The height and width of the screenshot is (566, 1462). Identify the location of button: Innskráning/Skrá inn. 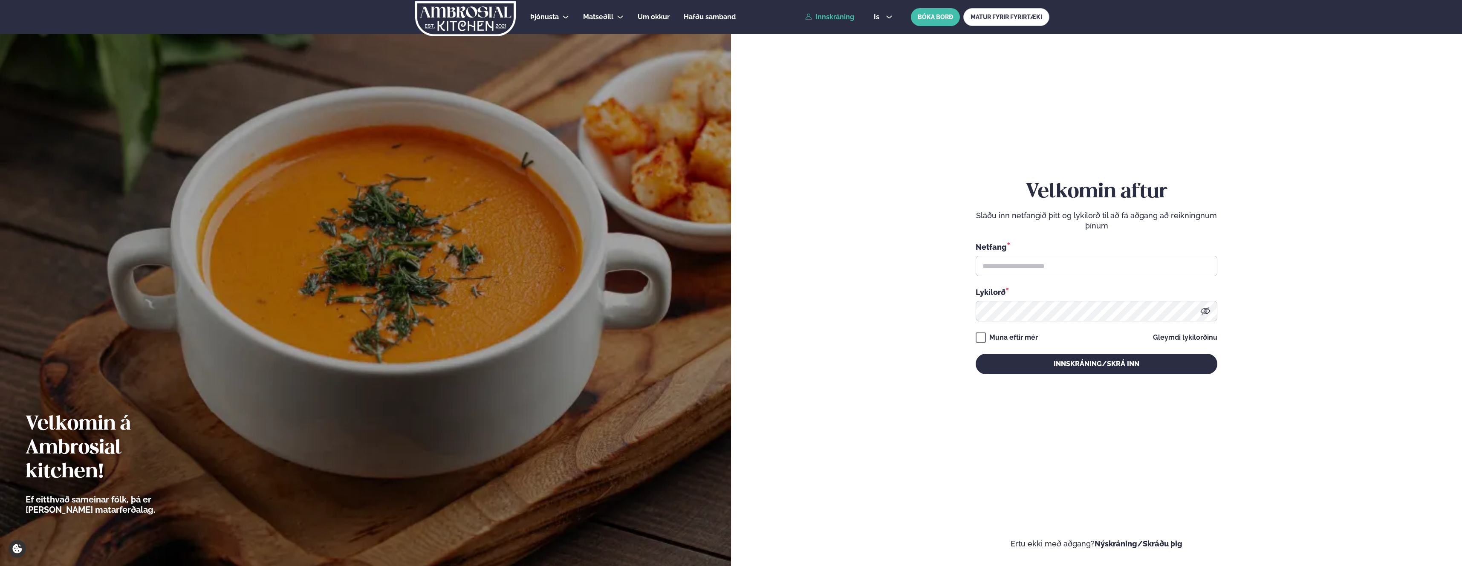
(1096, 364).